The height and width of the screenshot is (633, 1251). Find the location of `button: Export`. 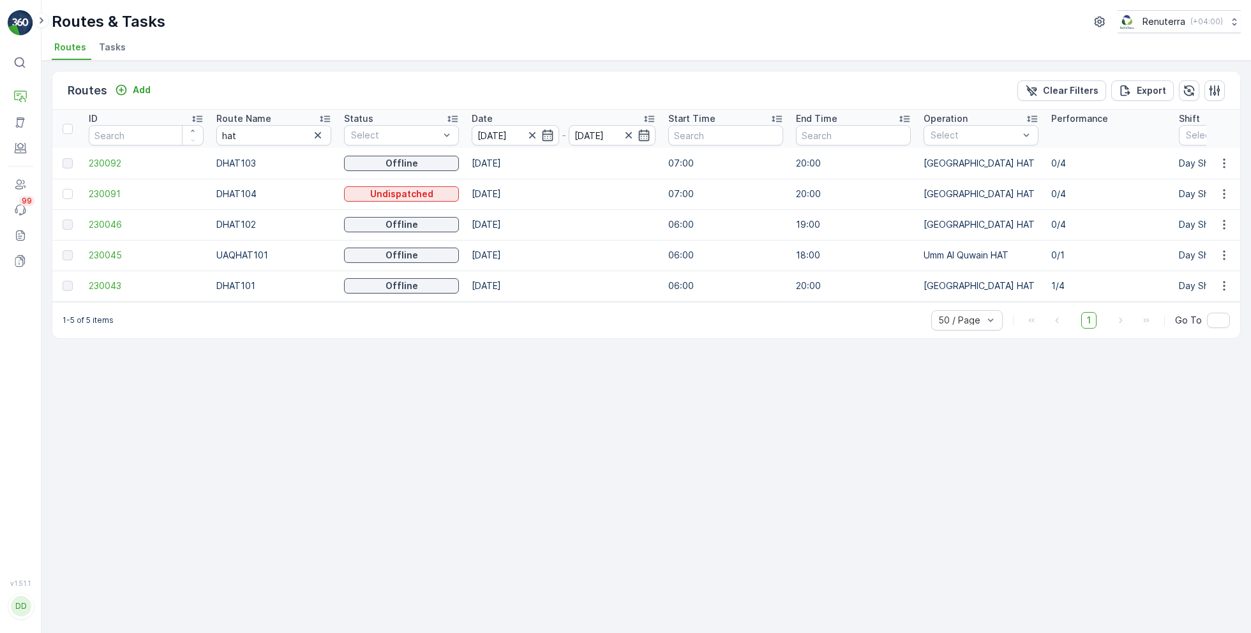

button: Export is located at coordinates (1143, 91).